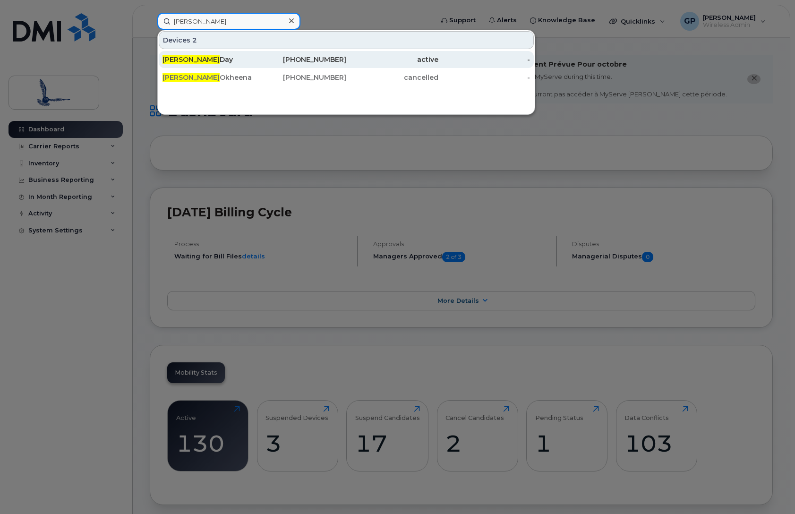  I want to click on div: active, so click(392, 60).